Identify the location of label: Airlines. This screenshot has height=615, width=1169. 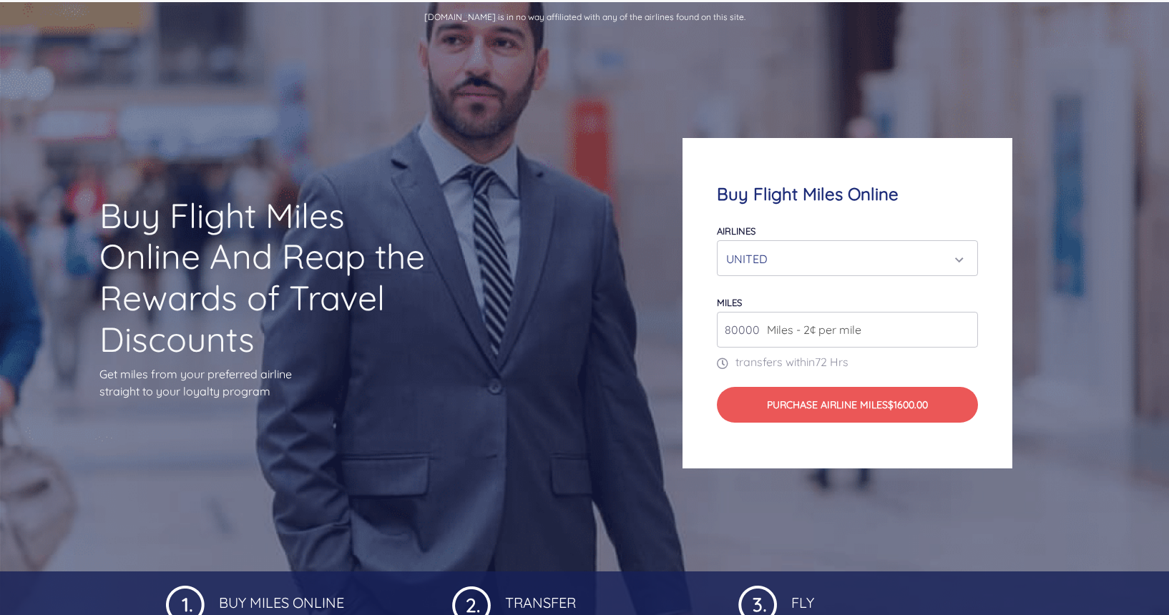
(736, 231).